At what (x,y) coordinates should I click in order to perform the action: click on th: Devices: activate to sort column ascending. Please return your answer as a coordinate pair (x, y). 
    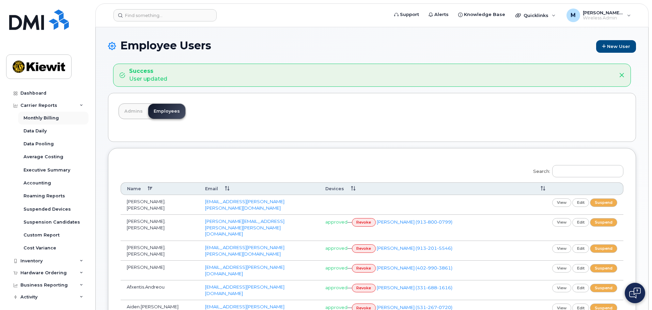
    Looking at the image, I should click on (423, 189).